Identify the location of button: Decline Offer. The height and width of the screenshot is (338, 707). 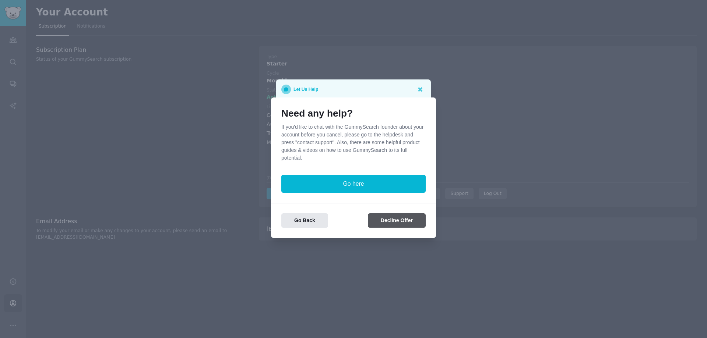
(396, 220).